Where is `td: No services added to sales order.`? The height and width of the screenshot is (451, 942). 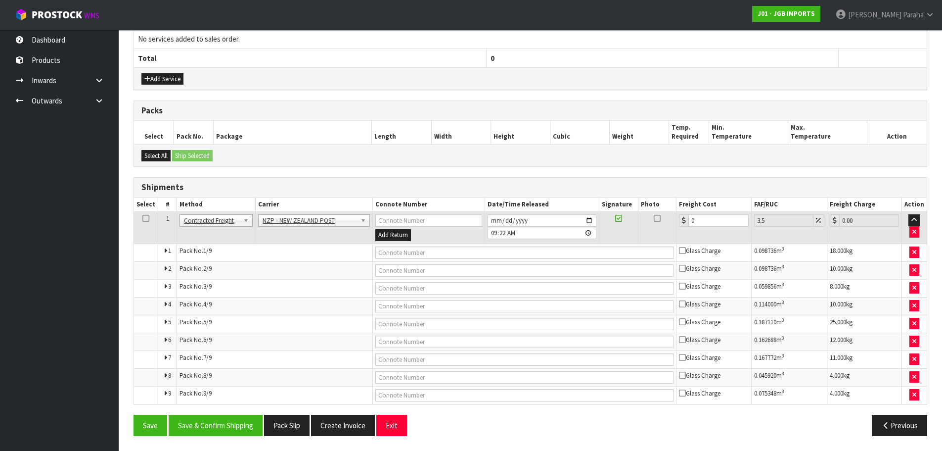 td: No services added to sales order. is located at coordinates (530, 39).